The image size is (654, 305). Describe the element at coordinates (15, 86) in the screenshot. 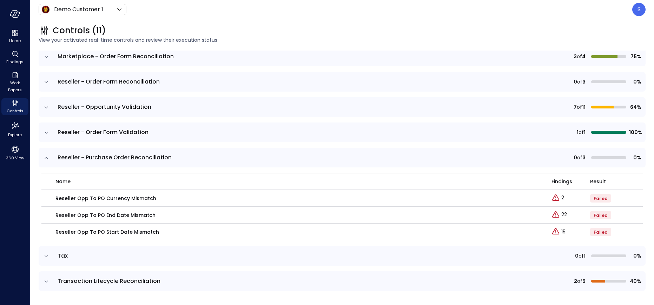

I see `span: Work Papers` at that location.